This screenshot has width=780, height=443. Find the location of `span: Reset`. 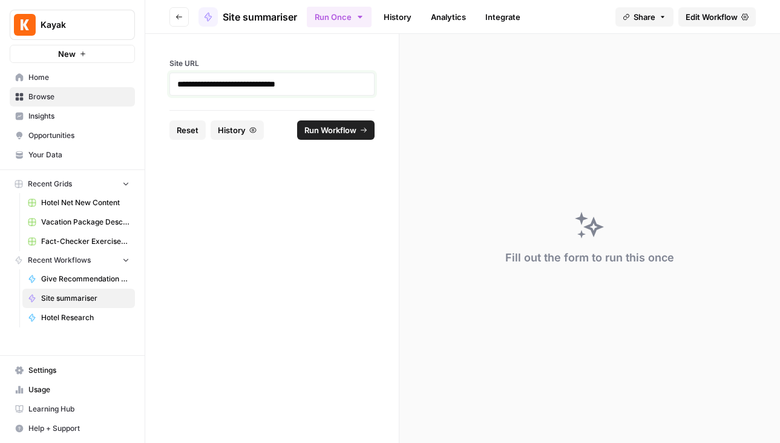

span: Reset is located at coordinates (188, 130).